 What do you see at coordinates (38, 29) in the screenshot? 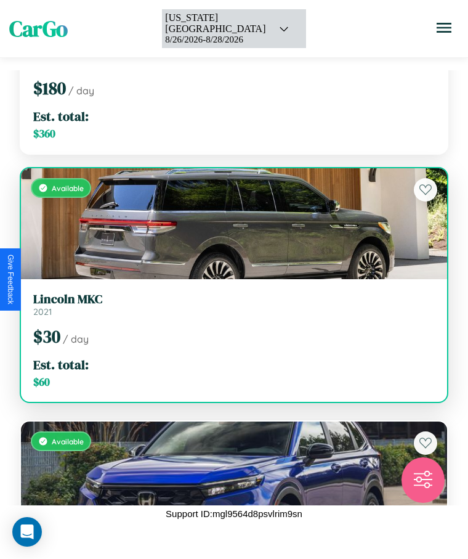
I see `span: CarGo` at bounding box center [38, 29].